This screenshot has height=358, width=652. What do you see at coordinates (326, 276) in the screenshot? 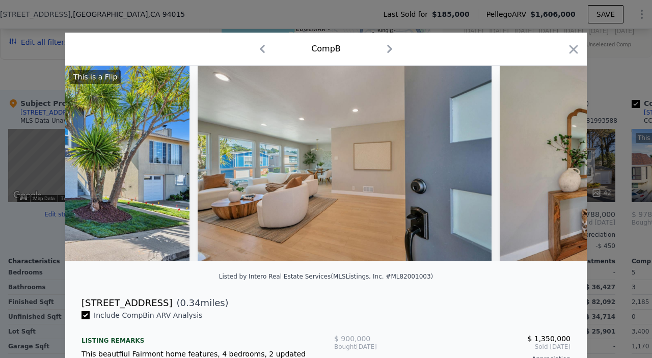
I see `div: Listed by Intero Real Estate Services (MLSListings, Inc. #ML82001003)` at bounding box center [326, 276].